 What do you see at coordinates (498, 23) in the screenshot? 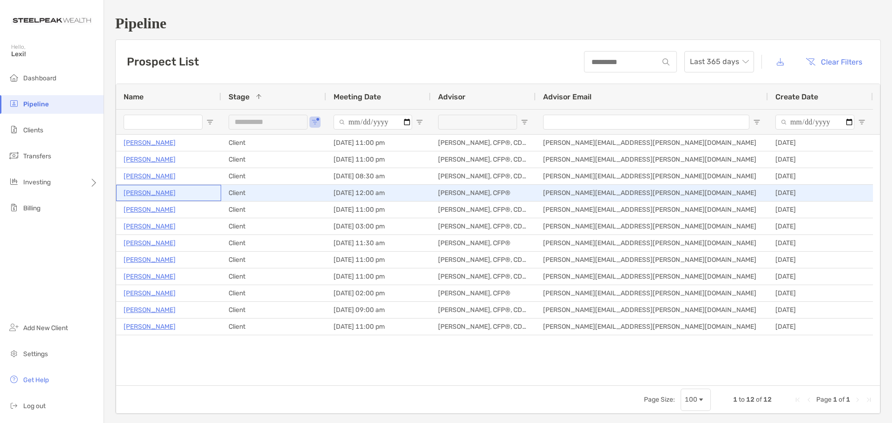
I see `h1: Pipeline` at bounding box center [498, 23].